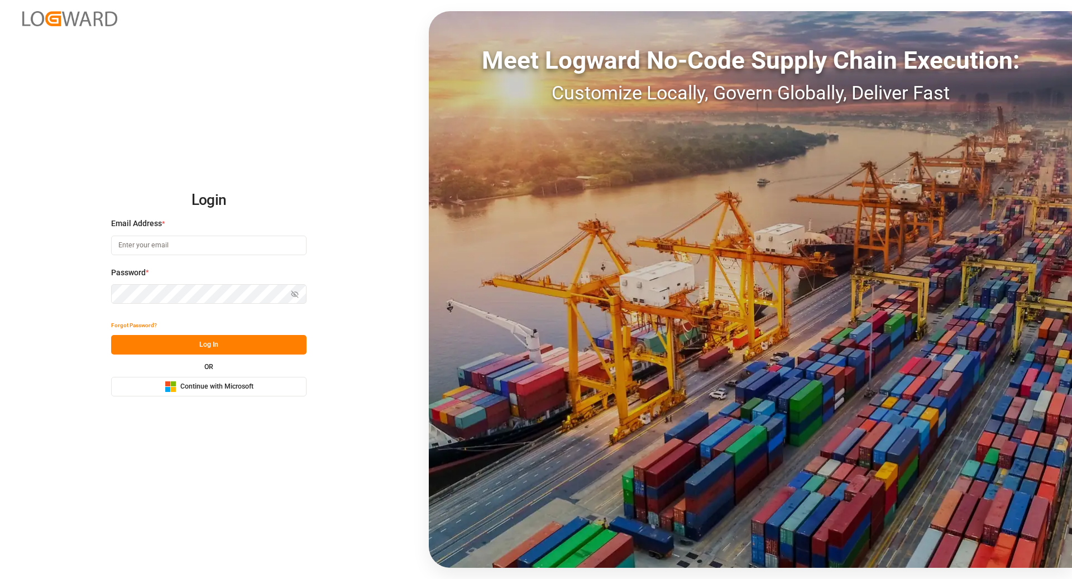 The image size is (1072, 579). I want to click on button: Continue with Microsoft, so click(209, 386).